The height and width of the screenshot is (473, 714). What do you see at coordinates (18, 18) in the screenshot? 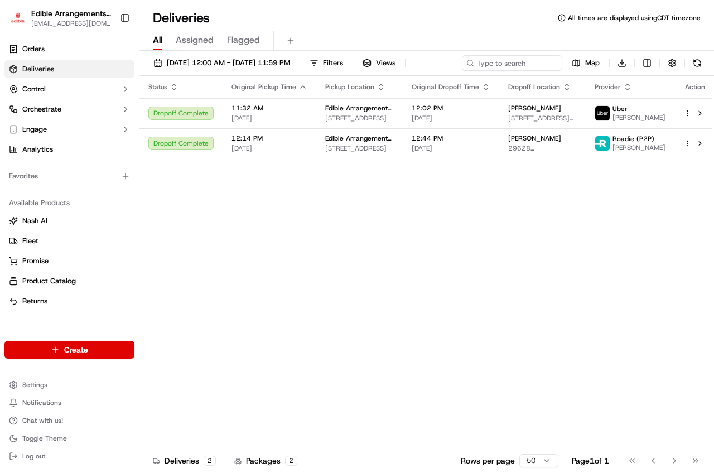
I see `img: Edible Arrangements - San Antonio, TX` at bounding box center [18, 18].